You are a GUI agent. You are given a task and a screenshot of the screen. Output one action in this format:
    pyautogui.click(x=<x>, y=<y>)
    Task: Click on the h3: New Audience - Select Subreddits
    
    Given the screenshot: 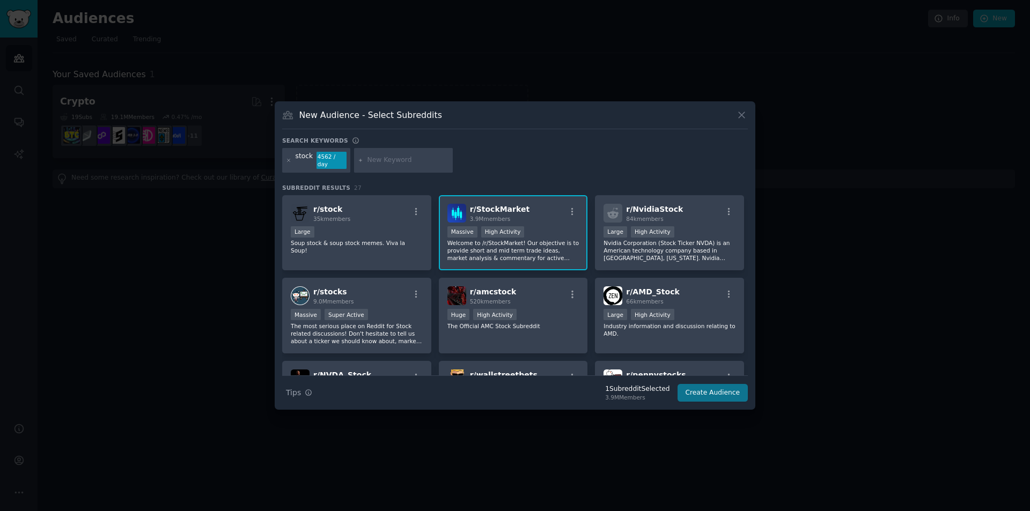 What is the action you would take?
    pyautogui.click(x=371, y=115)
    